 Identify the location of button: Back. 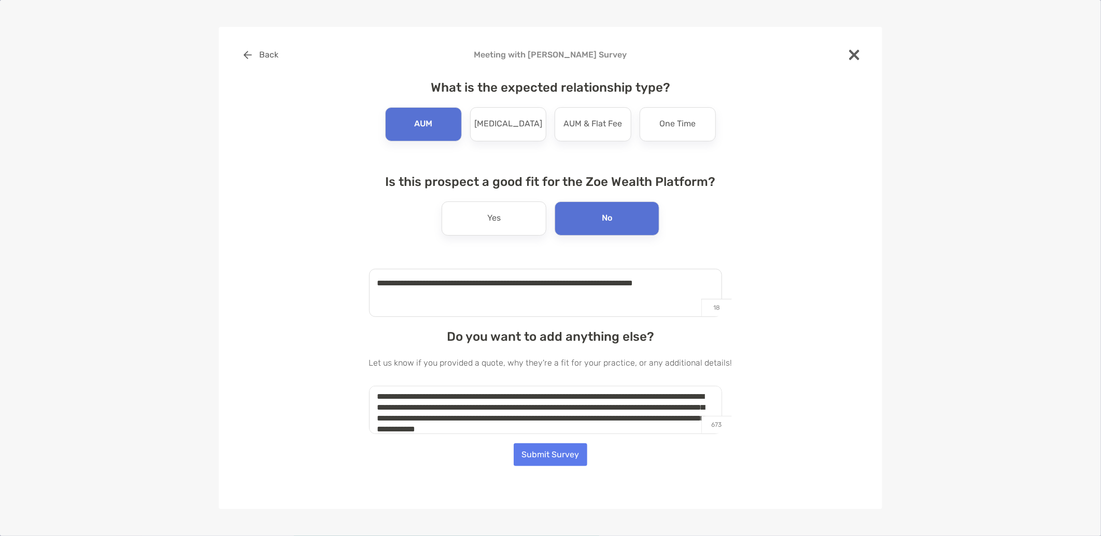
(261, 55).